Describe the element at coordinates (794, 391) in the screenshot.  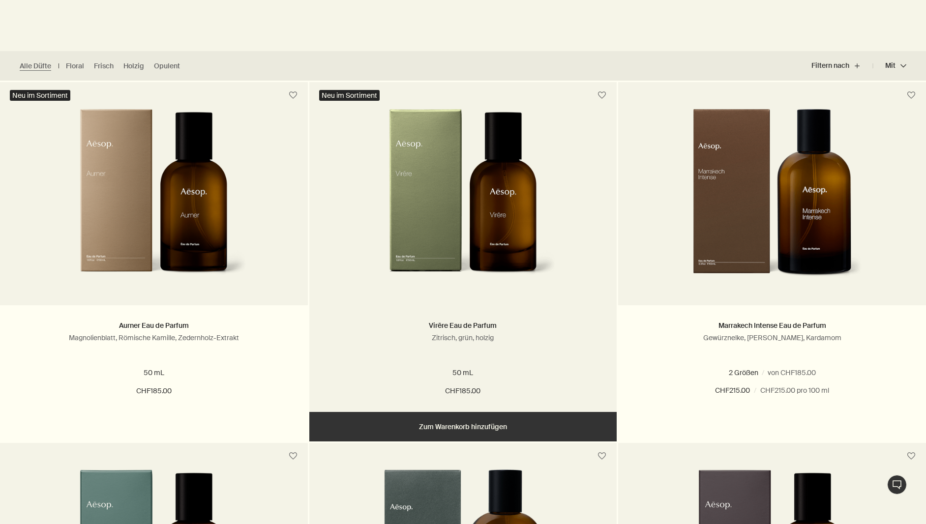
I see `span: CHF215.00 pro 100 ml` at that location.